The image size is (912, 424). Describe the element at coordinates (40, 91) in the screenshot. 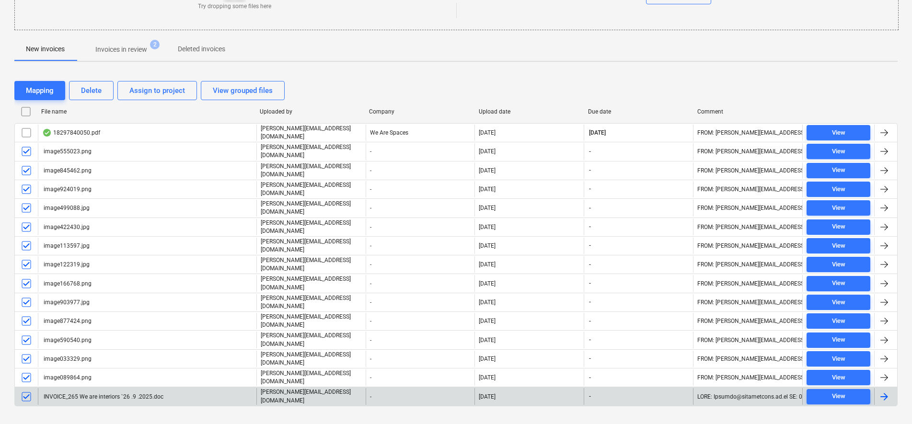

I see `button: Mapping` at that location.